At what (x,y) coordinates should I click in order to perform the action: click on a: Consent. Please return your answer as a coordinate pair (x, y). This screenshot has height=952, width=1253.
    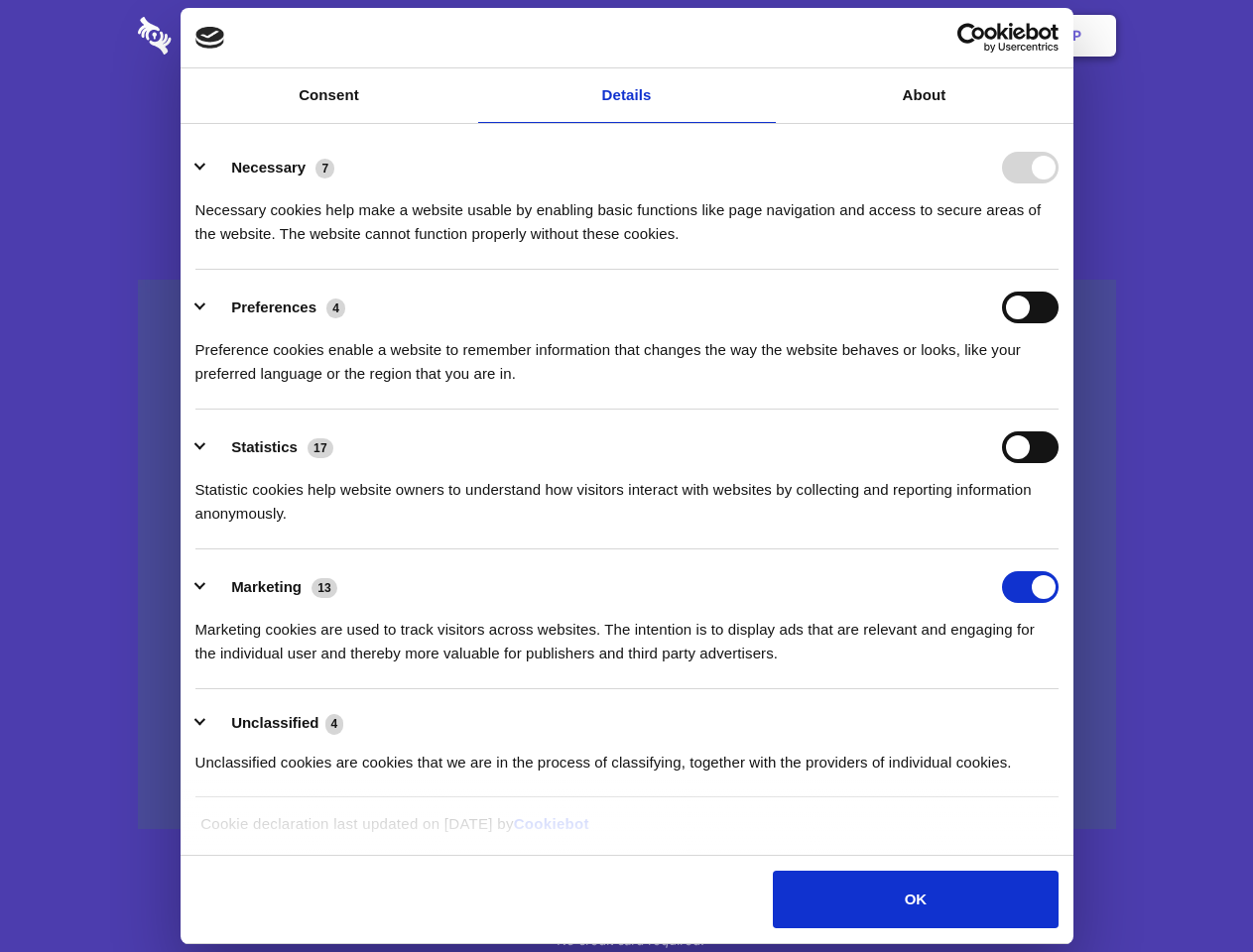
    Looking at the image, I should click on (330, 95).